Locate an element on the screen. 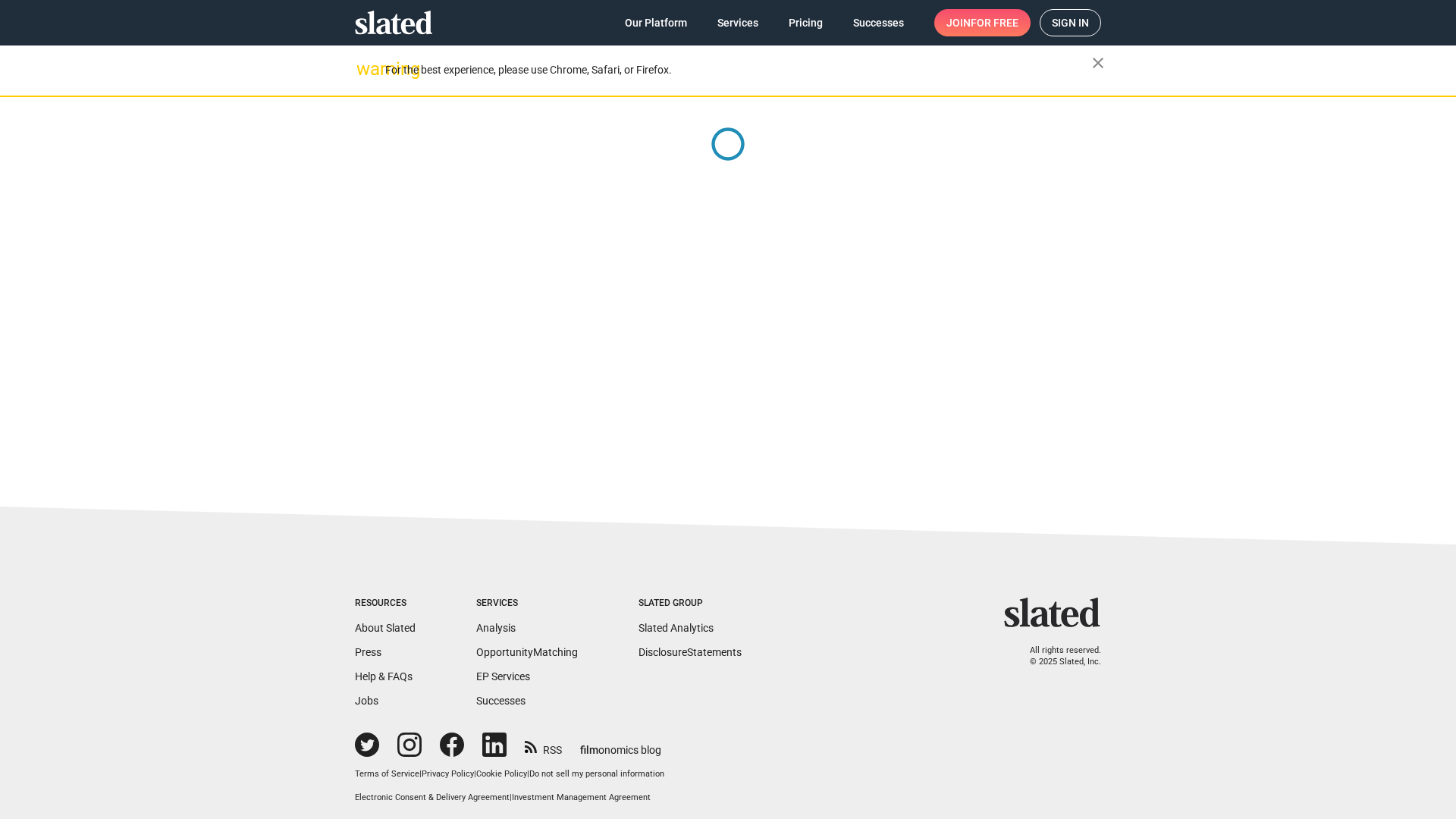 The image size is (1456, 819). span: Pricing is located at coordinates (805, 23).